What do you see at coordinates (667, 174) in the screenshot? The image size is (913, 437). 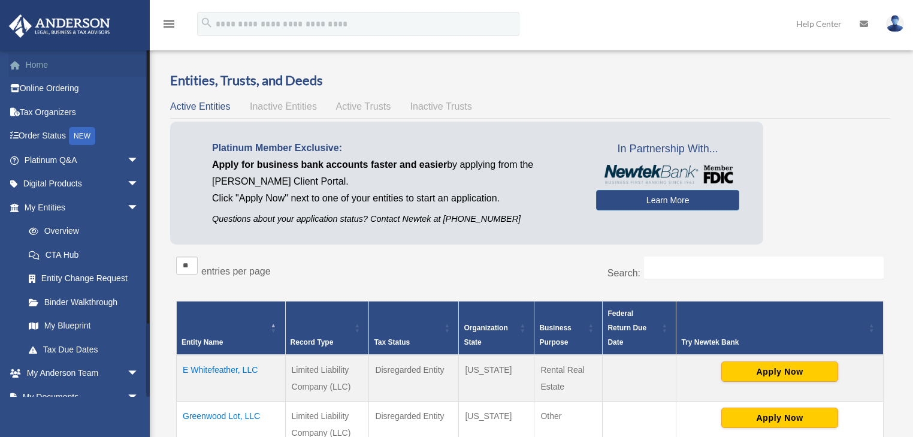 I see `img: NewtekBankLogoSM.png` at bounding box center [667, 174].